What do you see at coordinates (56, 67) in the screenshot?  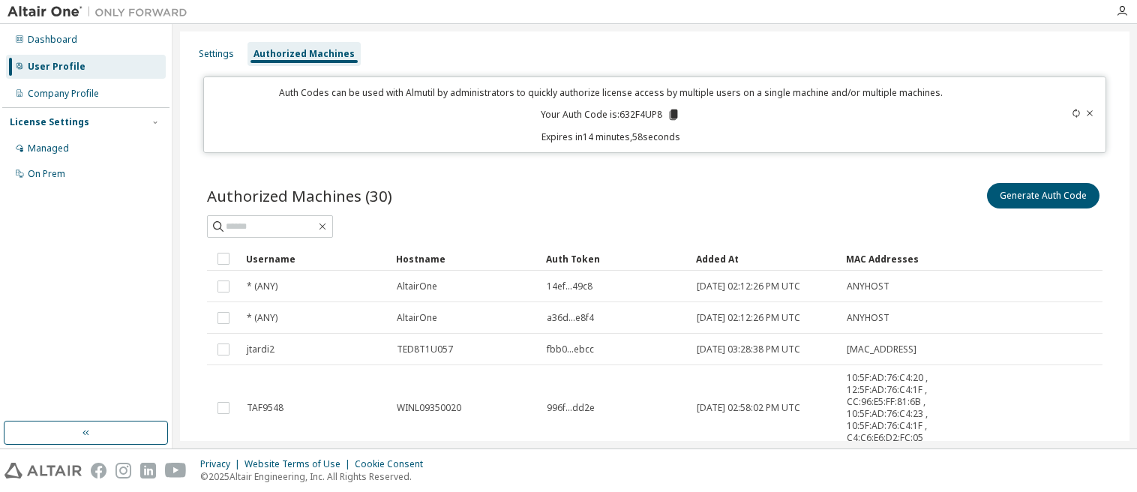 I see `div: User Profile` at bounding box center [56, 67].